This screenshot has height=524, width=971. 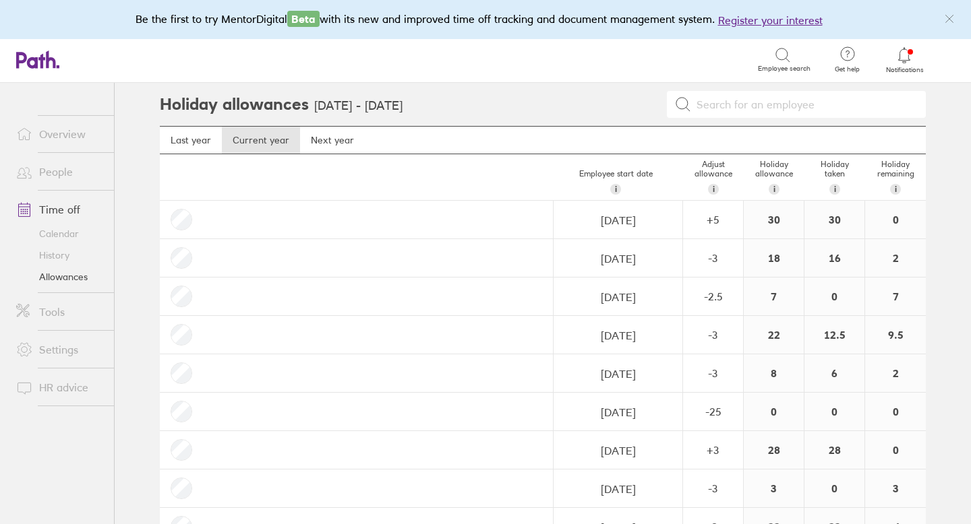 What do you see at coordinates (834, 258) in the screenshot?
I see `div: 16` at bounding box center [834, 258].